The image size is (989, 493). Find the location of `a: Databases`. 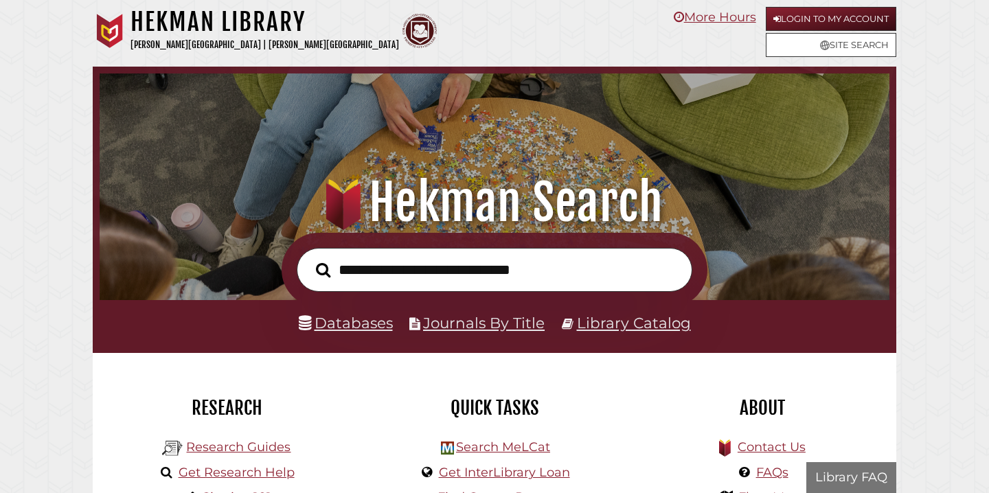

a: Databases is located at coordinates (346, 323).